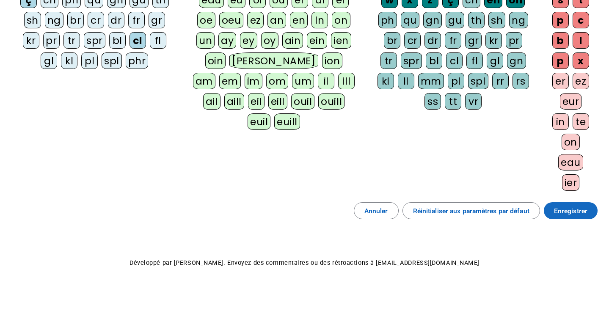 This screenshot has width=609, height=319. What do you see at coordinates (303, 81) in the screenshot?
I see `div: um` at bounding box center [303, 81].